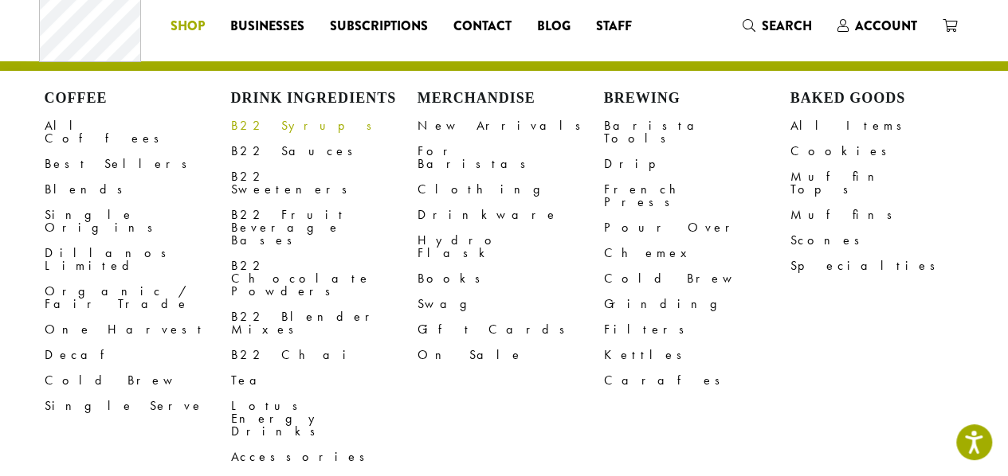 The width and height of the screenshot is (1008, 476). What do you see at coordinates (138, 330) in the screenshot?
I see `a: One Harvest` at bounding box center [138, 330].